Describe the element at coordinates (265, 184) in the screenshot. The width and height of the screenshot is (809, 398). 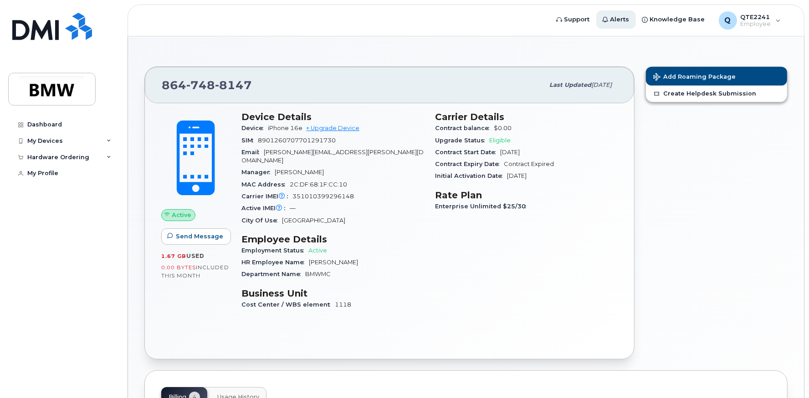
I see `span: MAC Address` at that location.